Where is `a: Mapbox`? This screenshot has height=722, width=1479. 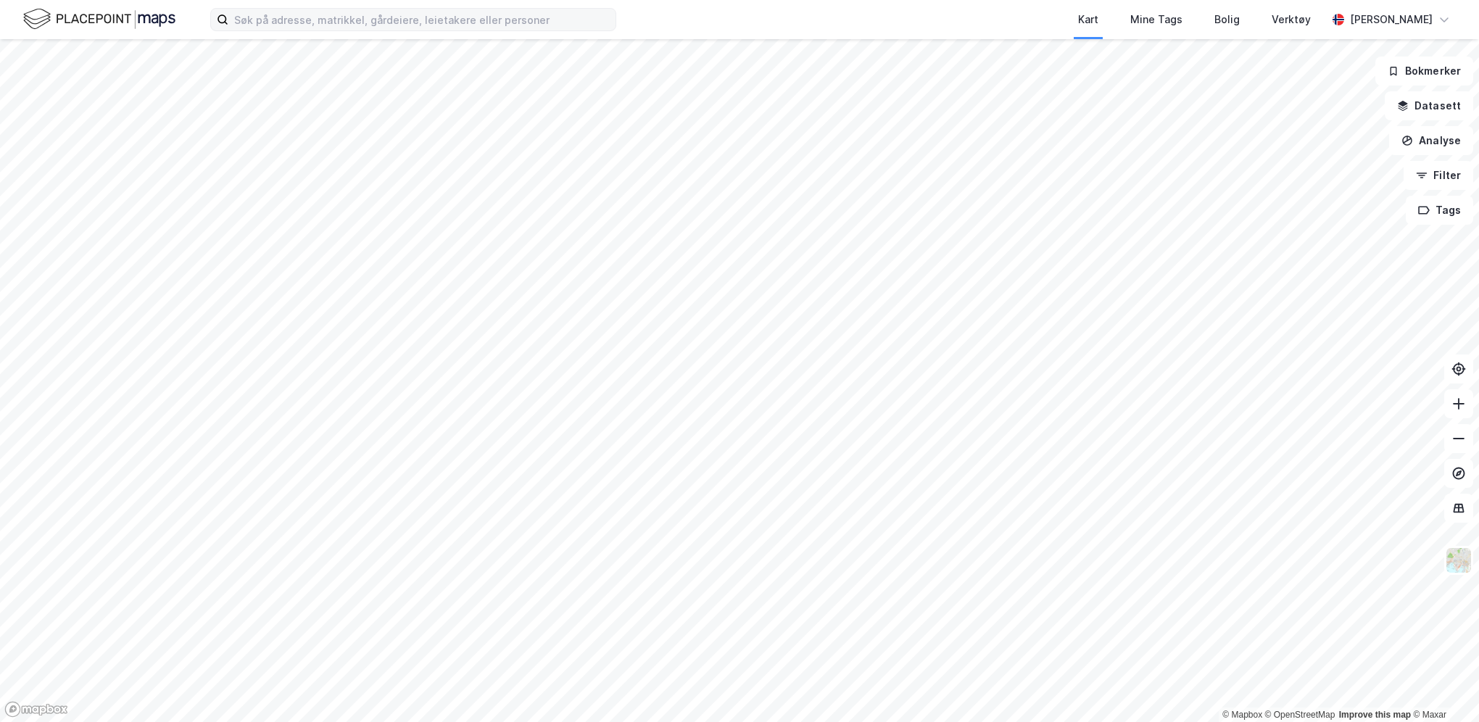 a: Mapbox is located at coordinates (1242, 715).